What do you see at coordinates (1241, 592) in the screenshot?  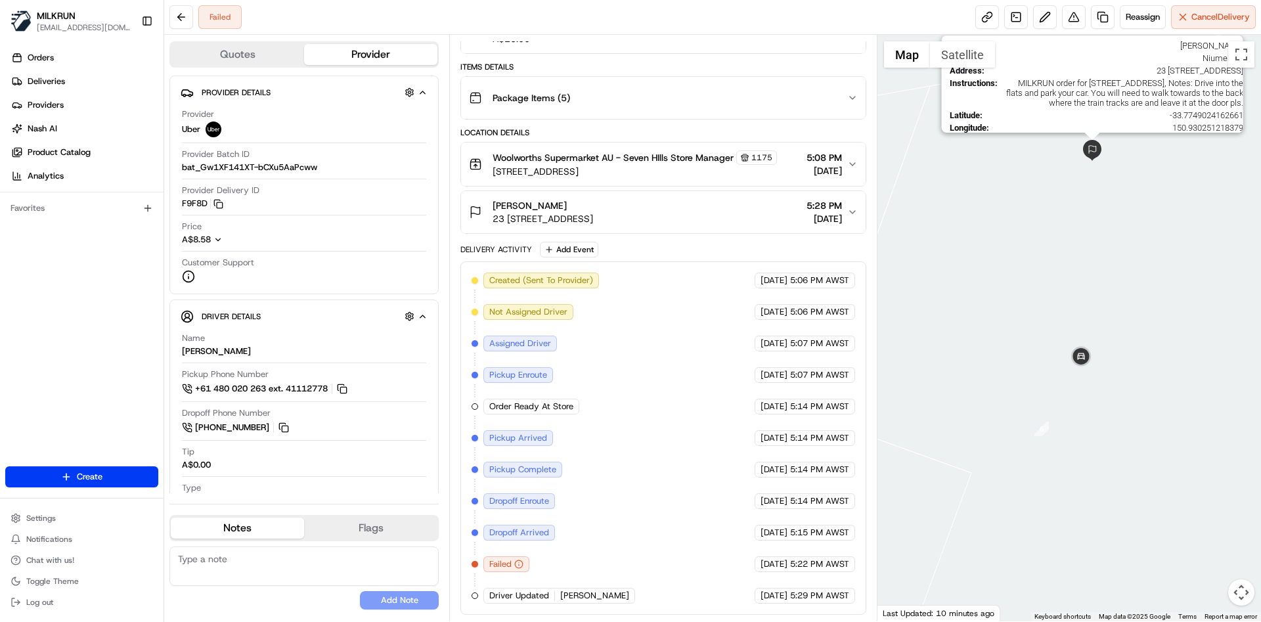 I see `button: Map camera controls` at bounding box center [1241, 592].